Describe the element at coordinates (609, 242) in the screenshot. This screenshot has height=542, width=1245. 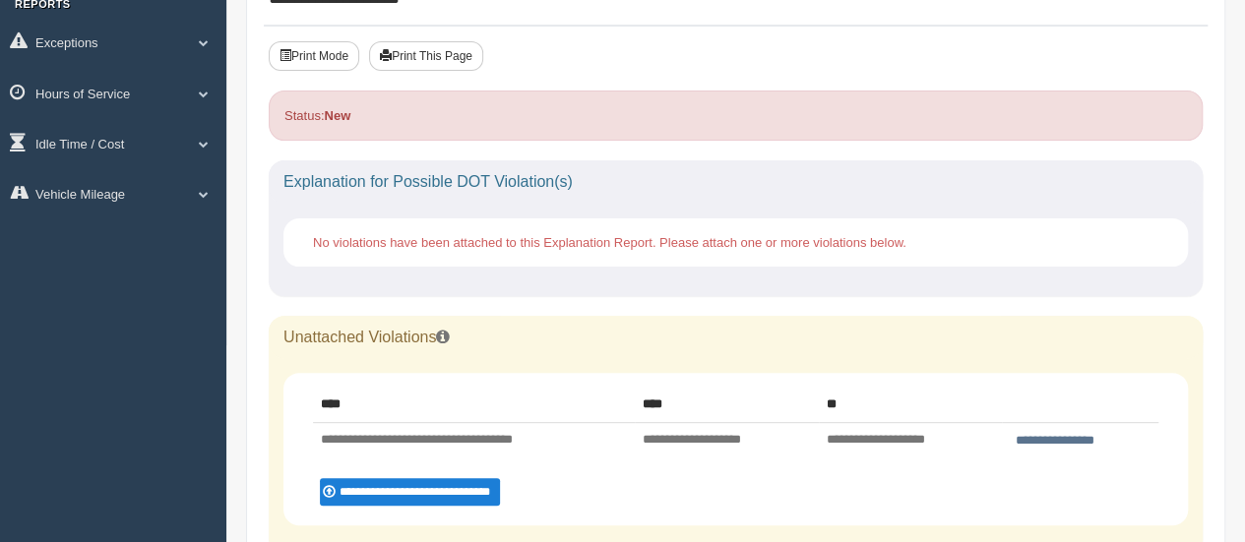
I see `span: No violations have been attached to this Explanation Report. Please attach one or more violations...` at that location.